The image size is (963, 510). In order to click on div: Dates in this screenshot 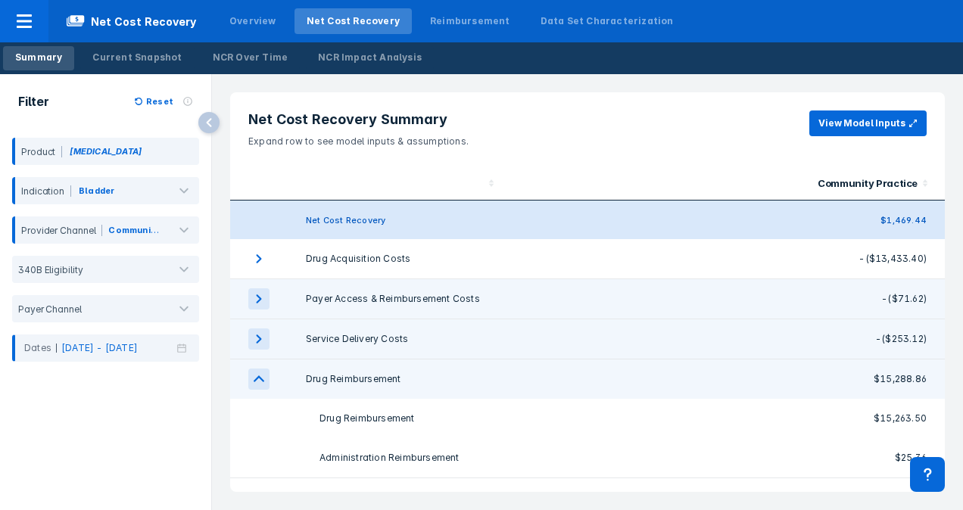, I will do `click(81, 348)`.